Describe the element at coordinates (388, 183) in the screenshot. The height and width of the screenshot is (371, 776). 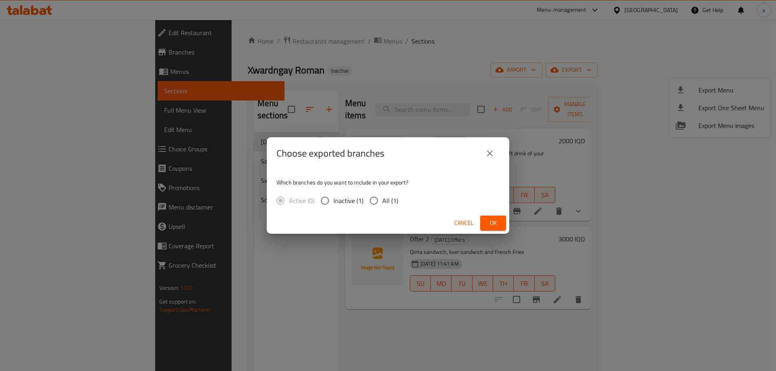
I see `p: Which branches do you want to include in your export?` at that location.